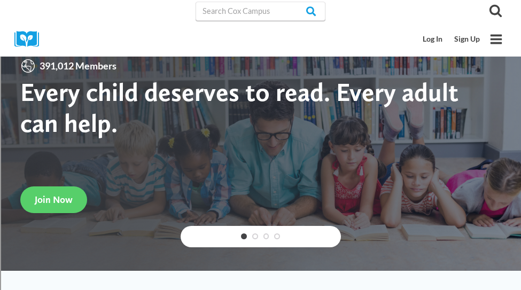 This screenshot has width=521, height=290. I want to click on input: Search Cox Campus, so click(261, 11).